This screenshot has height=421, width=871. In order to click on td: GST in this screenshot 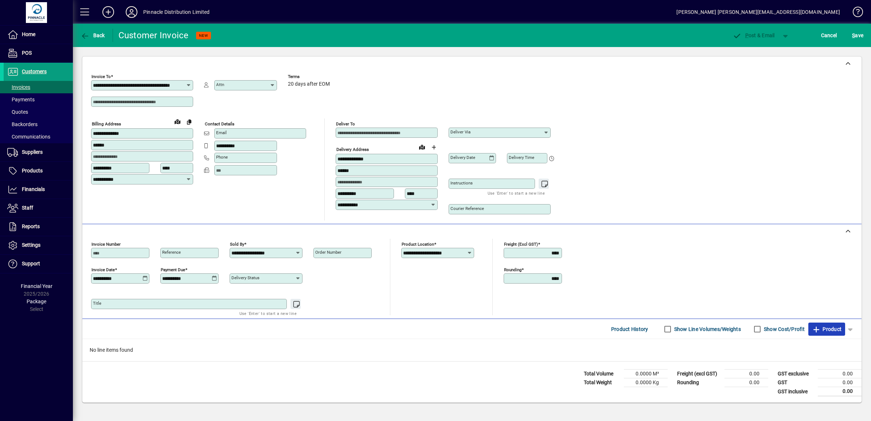, I will do `click(796, 383)`.